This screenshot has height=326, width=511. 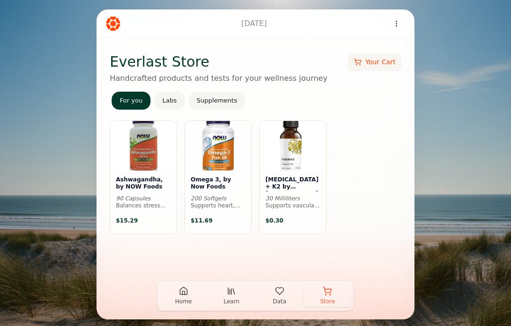 I want to click on button: Labs, so click(x=169, y=101).